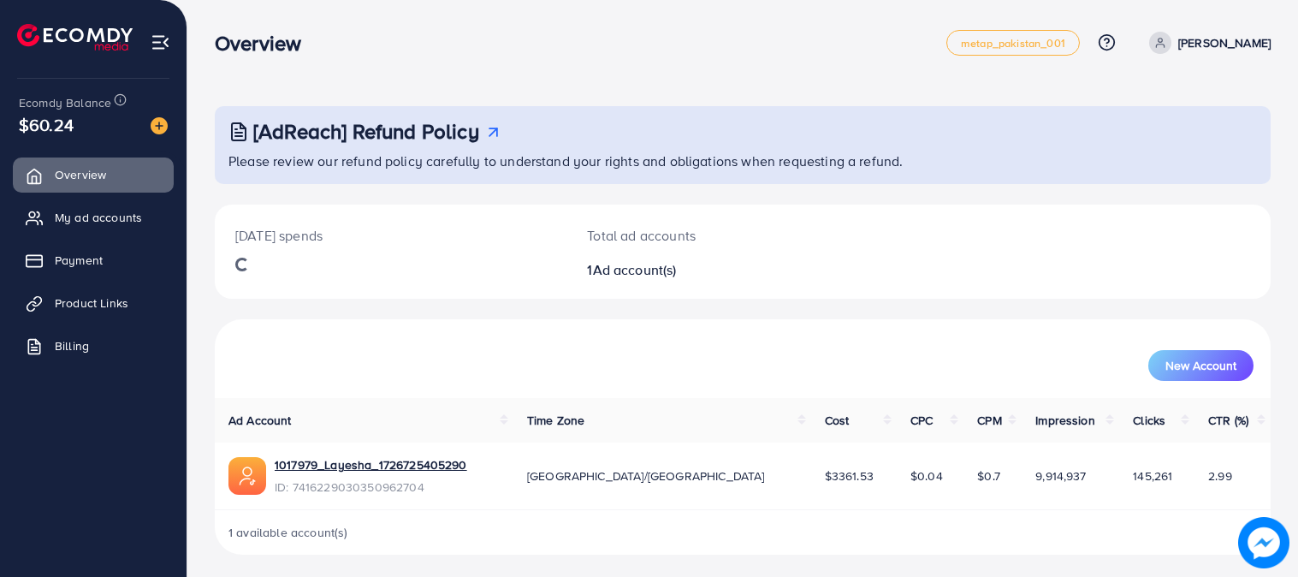 This screenshot has width=1298, height=577. I want to click on span: Ecomdy Balance, so click(65, 103).